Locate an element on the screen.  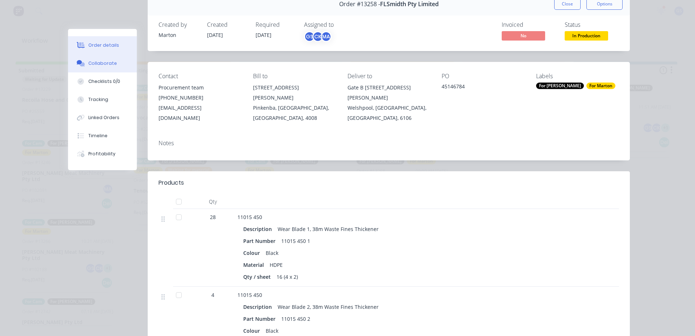
div: Linked Orders is located at coordinates (104, 118).